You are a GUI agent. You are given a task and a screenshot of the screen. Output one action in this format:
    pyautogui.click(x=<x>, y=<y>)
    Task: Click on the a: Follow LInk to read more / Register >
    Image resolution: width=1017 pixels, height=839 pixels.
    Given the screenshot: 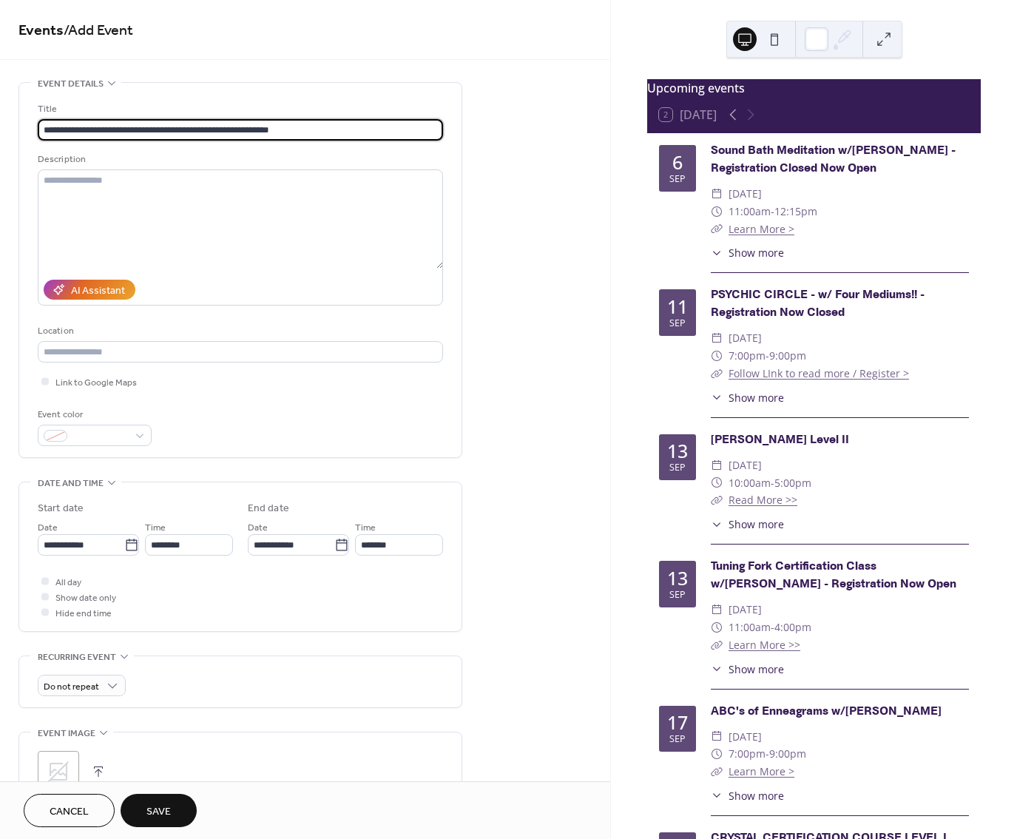 What is the action you would take?
    pyautogui.click(x=819, y=373)
    